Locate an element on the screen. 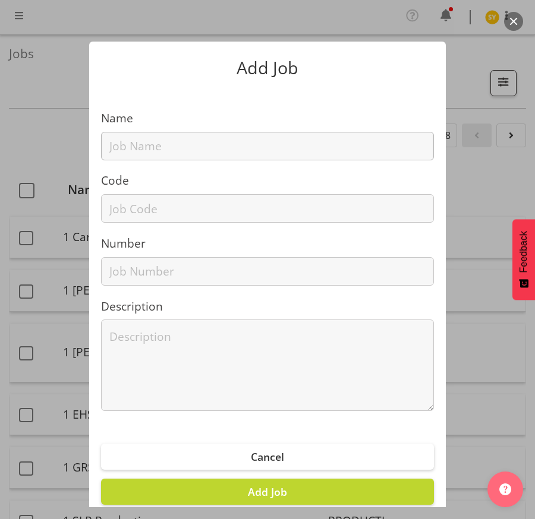 This screenshot has width=535, height=519. label: Name is located at coordinates (267, 118).